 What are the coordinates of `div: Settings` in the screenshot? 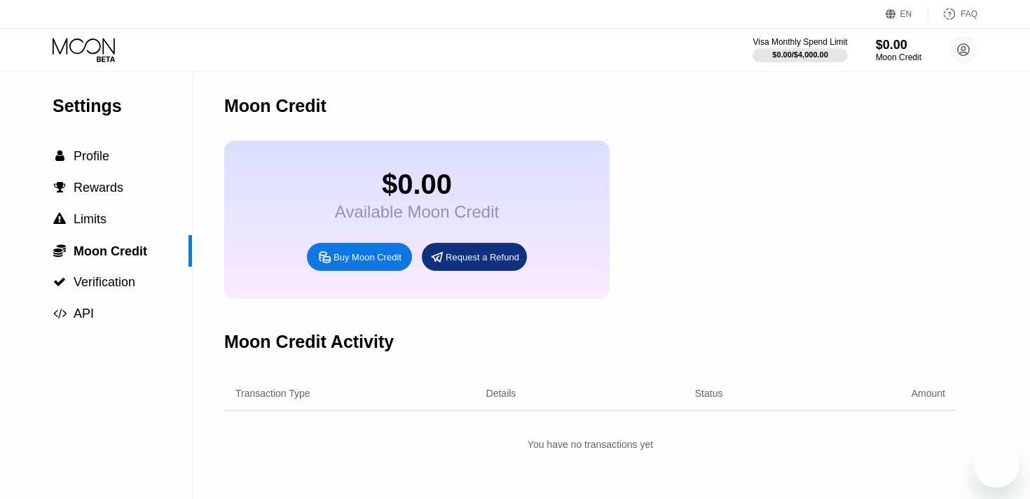 It's located at (122, 106).